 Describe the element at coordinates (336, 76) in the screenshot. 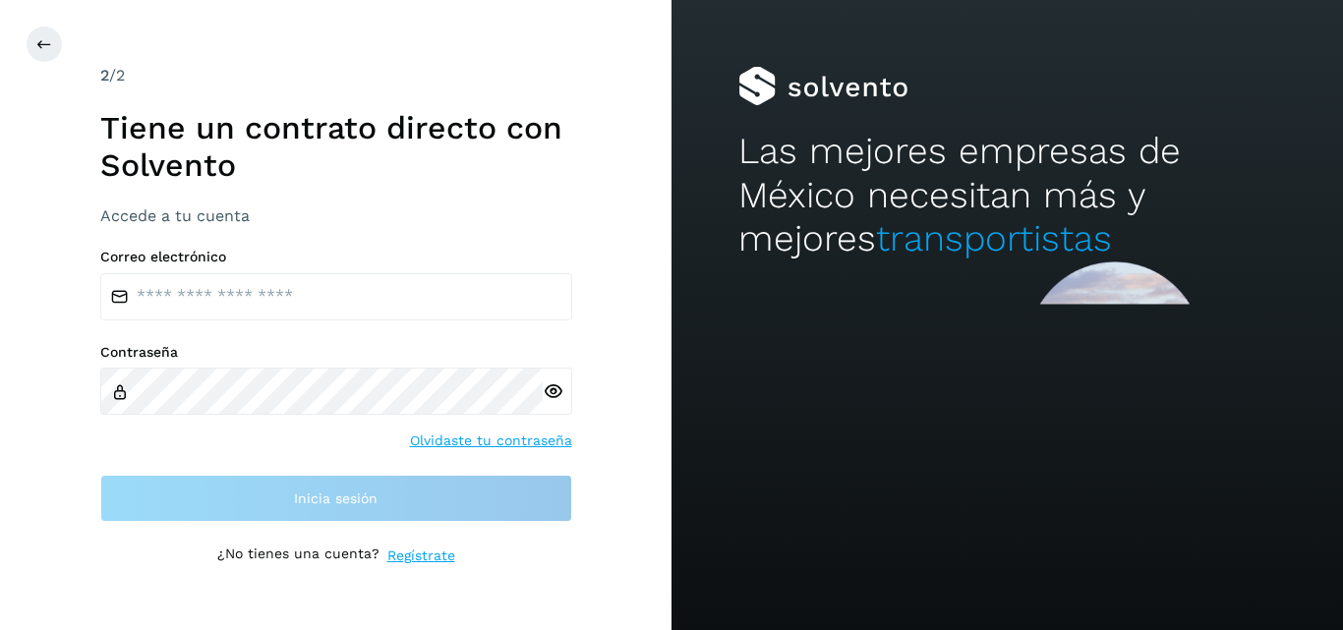

I see `div: /2` at that location.